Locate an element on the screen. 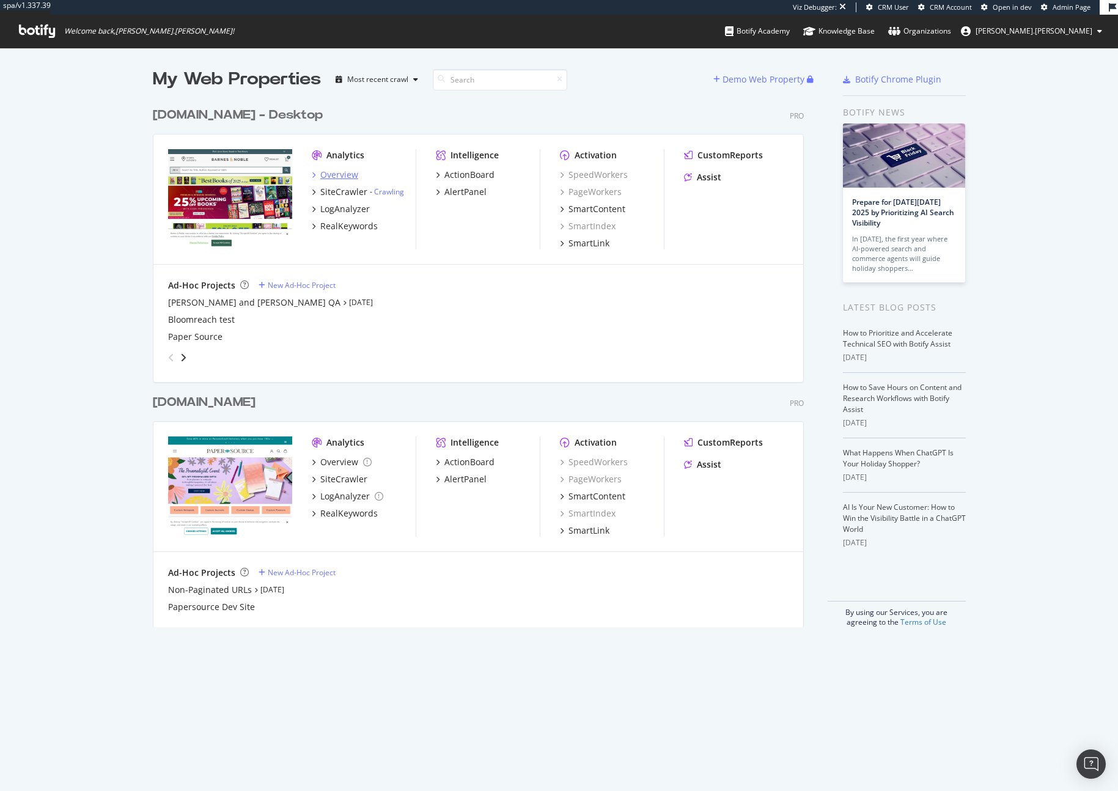 This screenshot has height=791, width=1118. img: Prepare for Black Friday 2025 by Prioritizing AI Search Visibility is located at coordinates (904, 155).